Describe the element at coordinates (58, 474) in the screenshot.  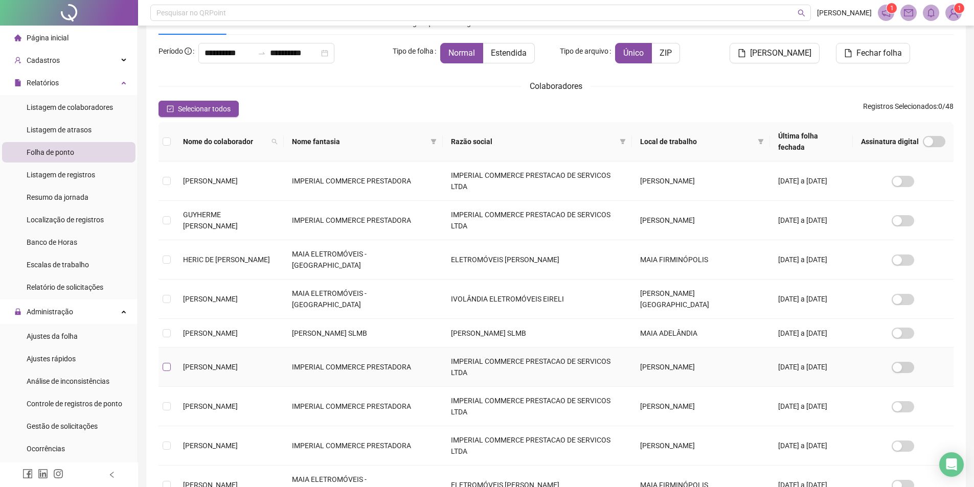
I see `span: instagram` at that location.